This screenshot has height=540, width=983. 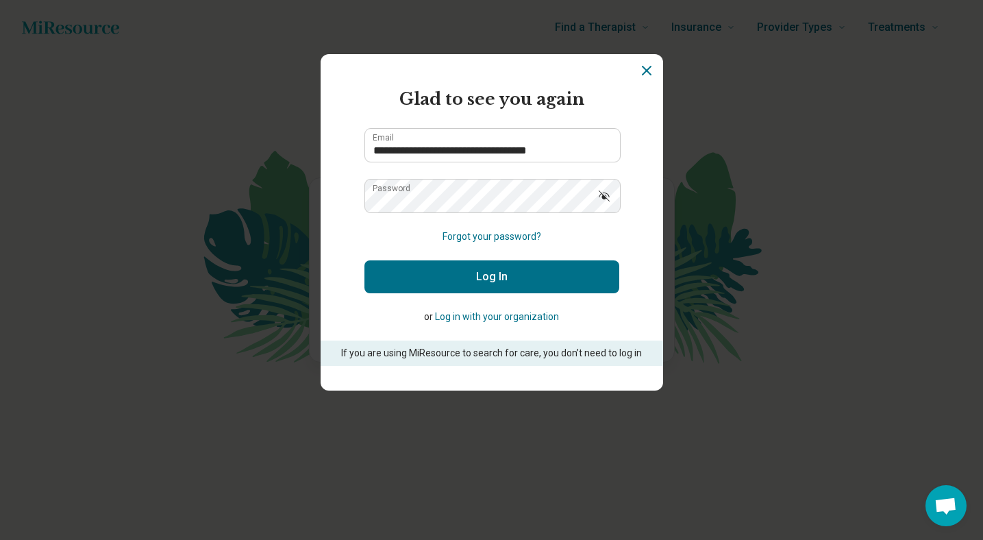 What do you see at coordinates (647, 71) in the screenshot?
I see `button: Dismiss` at bounding box center [647, 71].